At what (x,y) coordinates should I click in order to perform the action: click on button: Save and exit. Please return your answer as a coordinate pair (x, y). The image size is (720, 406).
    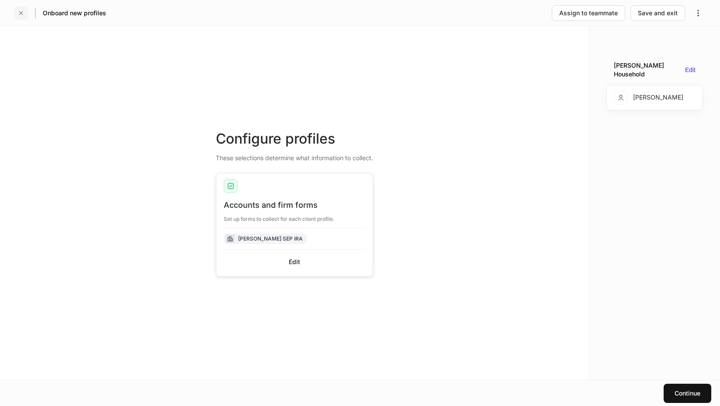
    Looking at the image, I should click on (658, 13).